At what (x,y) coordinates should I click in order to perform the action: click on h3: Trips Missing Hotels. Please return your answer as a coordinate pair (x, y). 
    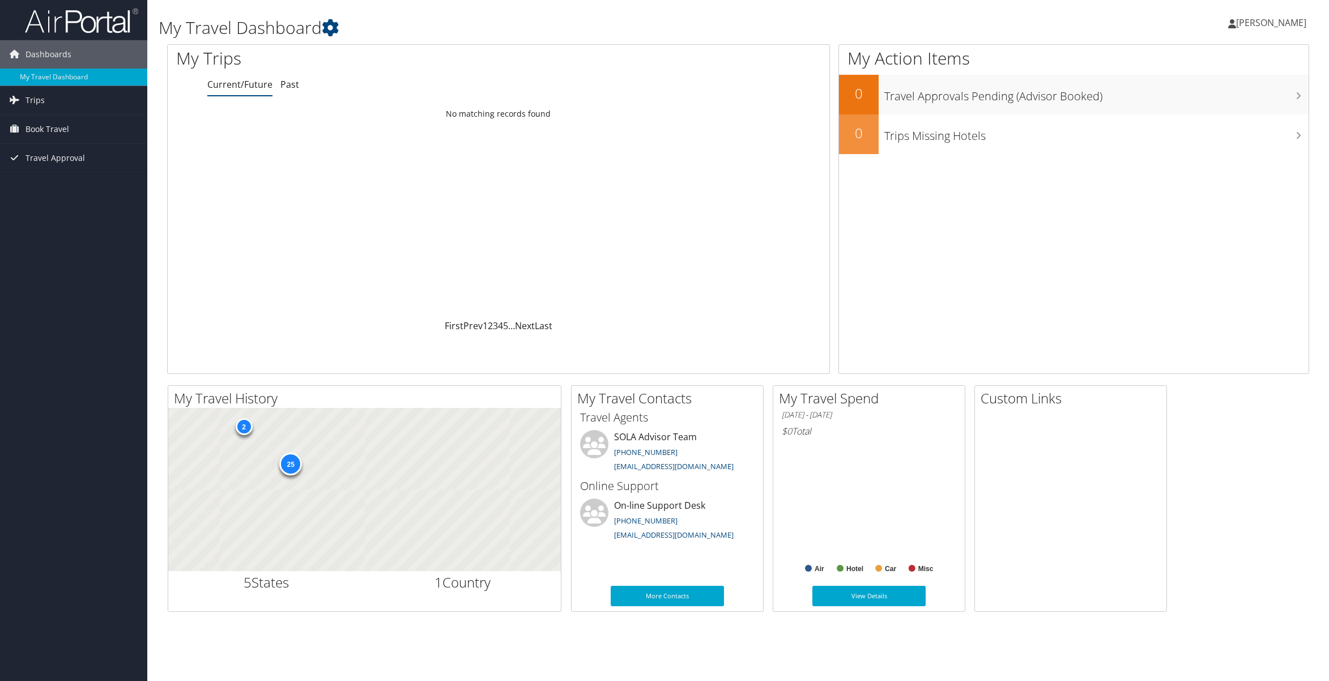
    Looking at the image, I should click on (1096, 133).